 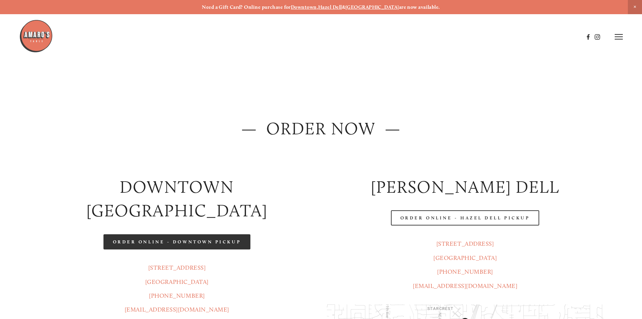 I want to click on strong: Hazel Dell, so click(x=330, y=7).